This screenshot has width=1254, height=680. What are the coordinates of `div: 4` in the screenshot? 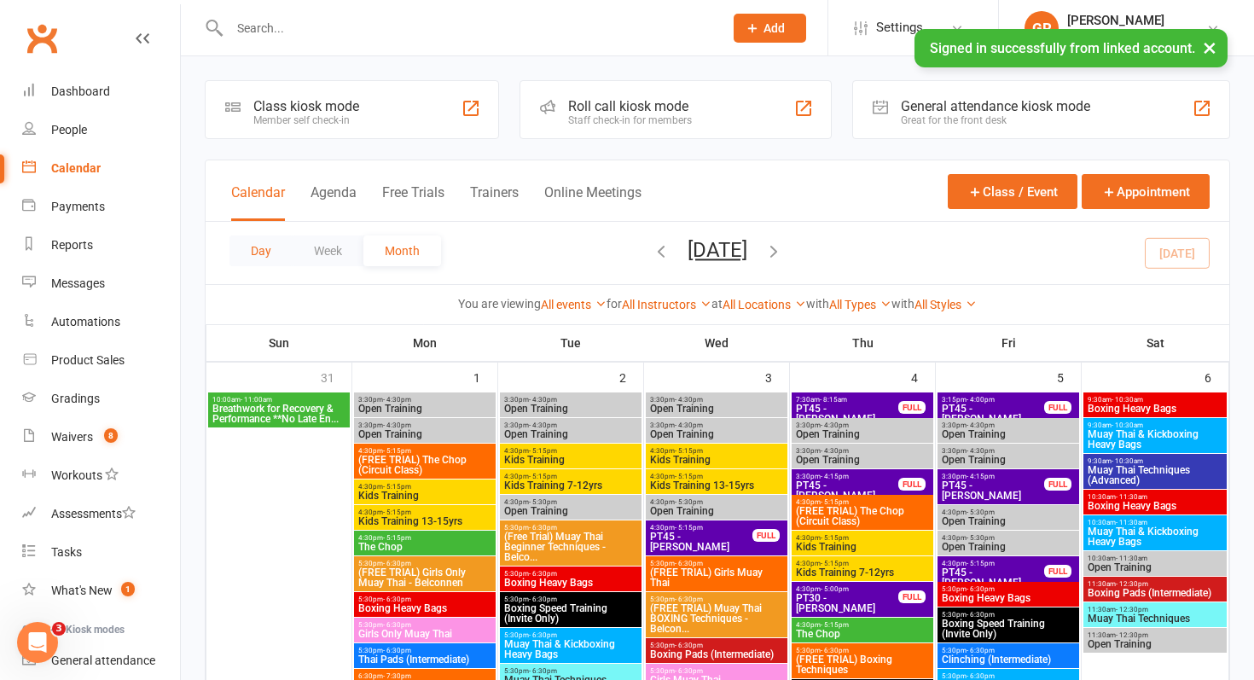 It's located at (923, 376).